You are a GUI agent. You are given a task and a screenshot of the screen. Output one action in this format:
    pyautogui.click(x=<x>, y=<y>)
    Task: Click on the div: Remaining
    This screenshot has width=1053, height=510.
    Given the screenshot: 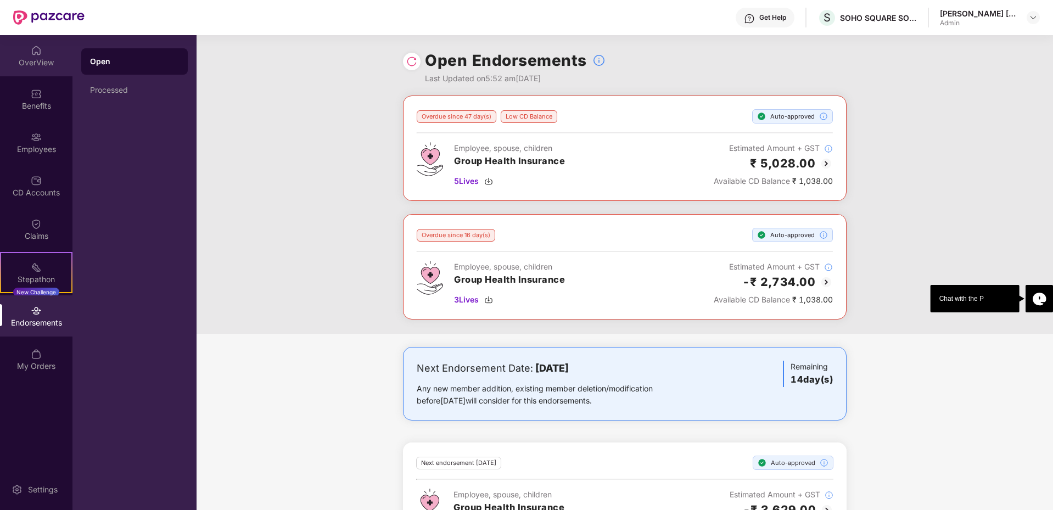 What is the action you would take?
    pyautogui.click(x=808, y=374)
    